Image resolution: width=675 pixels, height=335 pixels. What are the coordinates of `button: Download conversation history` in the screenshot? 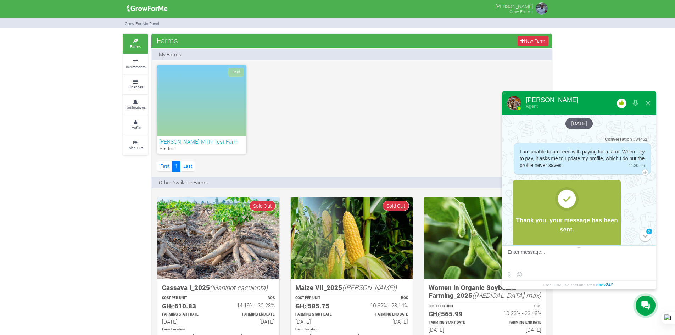 It's located at (636, 103).